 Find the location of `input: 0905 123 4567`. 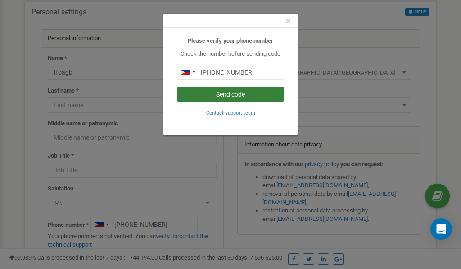

input: 0905 123 4567 is located at coordinates (230, 72).